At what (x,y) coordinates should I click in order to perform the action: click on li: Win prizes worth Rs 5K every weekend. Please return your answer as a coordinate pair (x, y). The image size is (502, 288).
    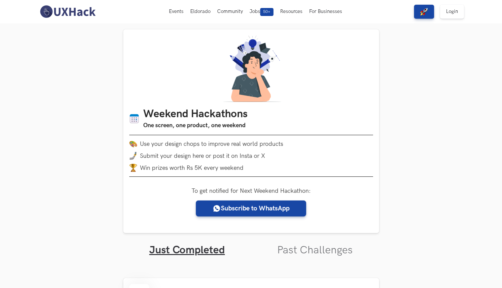
    Looking at the image, I should click on (251, 168).